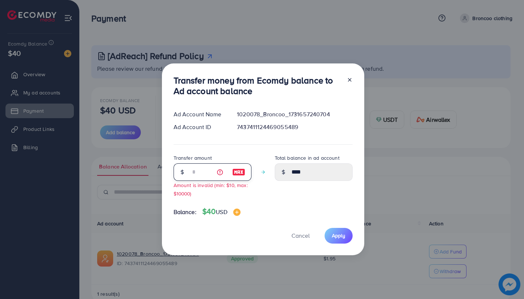 The image size is (524, 299). Describe the element at coordinates (301, 235) in the screenshot. I see `button: Cancel` at that location.